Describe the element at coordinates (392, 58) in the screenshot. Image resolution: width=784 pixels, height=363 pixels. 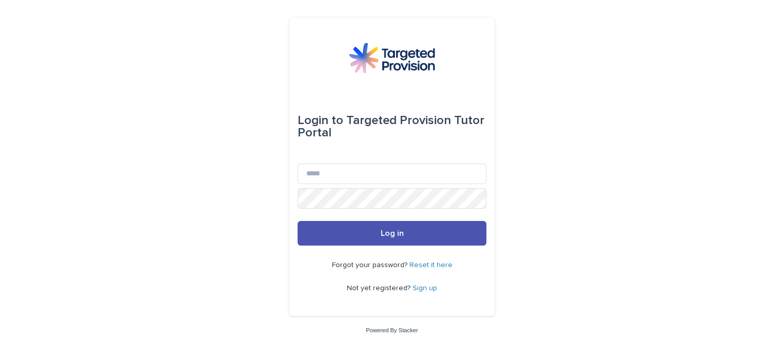
I see `img: M5nRWzHhSzIhMunXDL62` at that location.